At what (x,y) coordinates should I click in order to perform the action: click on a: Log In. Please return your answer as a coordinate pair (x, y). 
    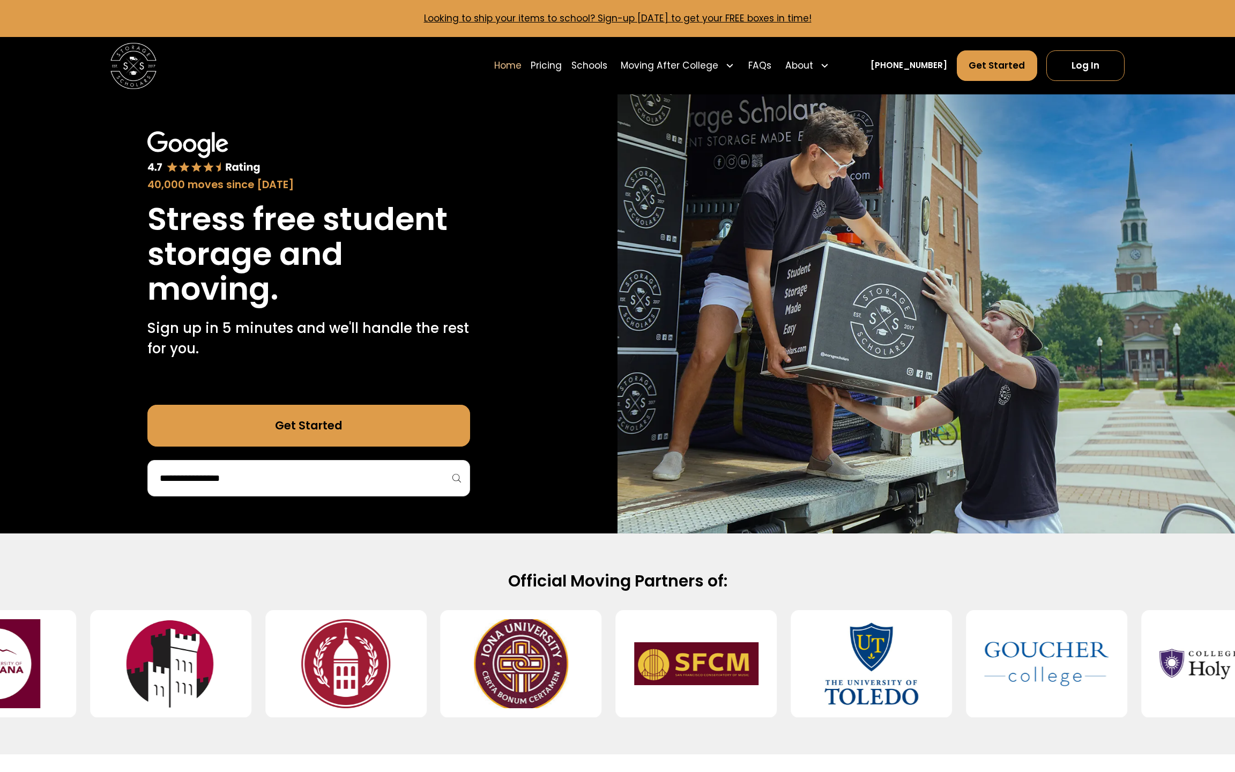
    Looking at the image, I should click on (1085, 66).